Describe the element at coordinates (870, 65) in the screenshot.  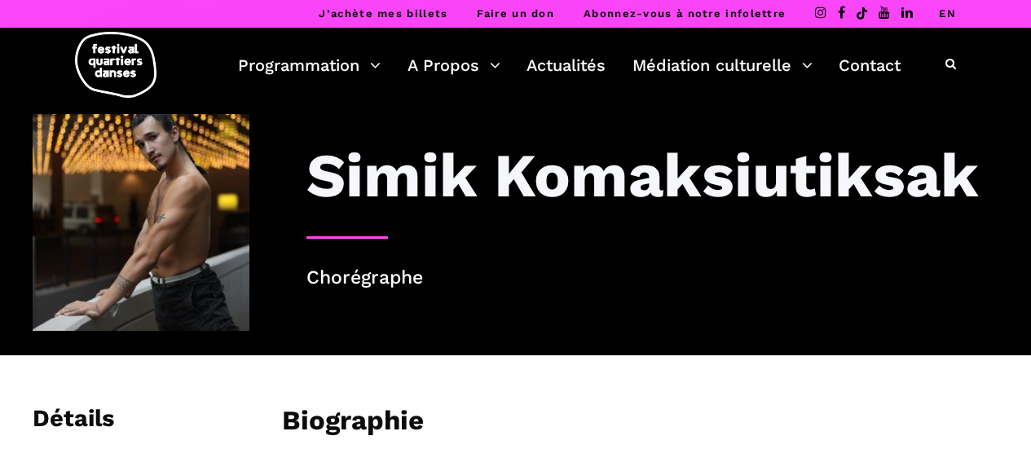
I see `a: Contact` at that location.